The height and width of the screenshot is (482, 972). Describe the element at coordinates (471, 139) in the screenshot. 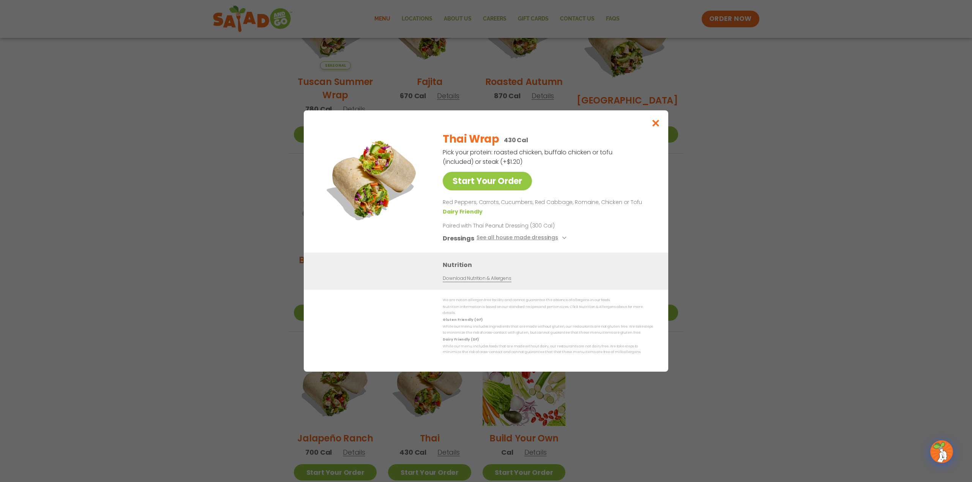

I see `h2: Thai Wrap` at that location.